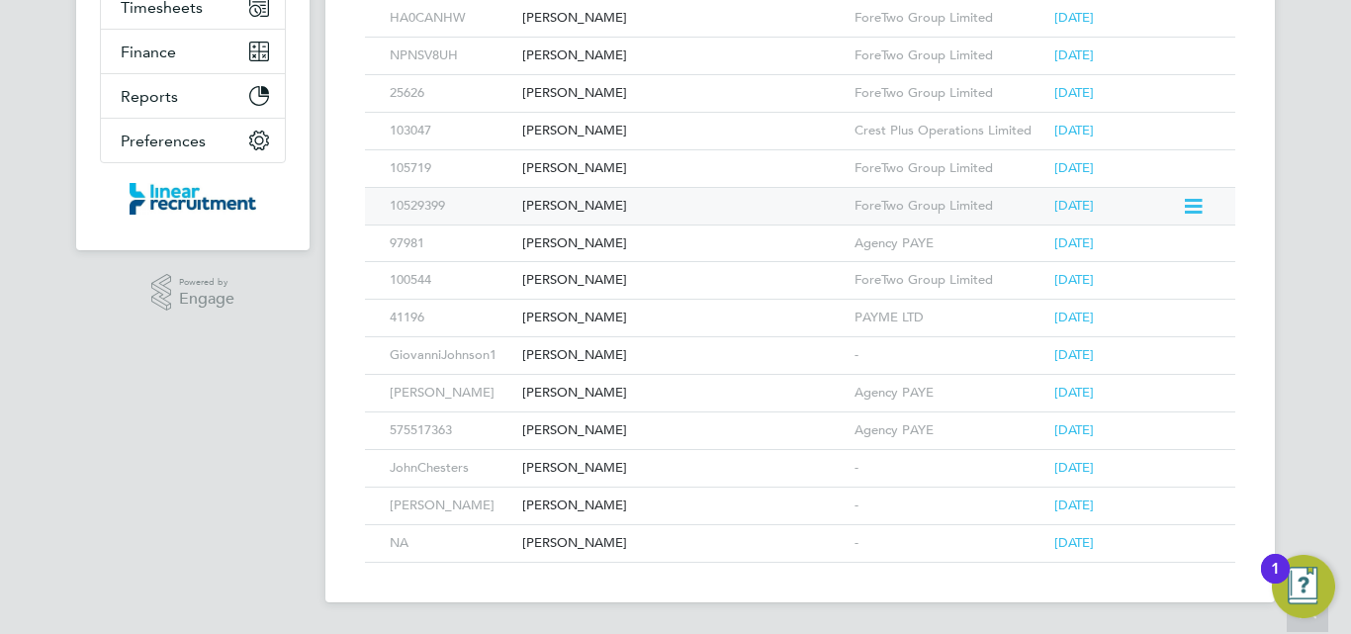 This screenshot has width=1351, height=634. What do you see at coordinates (1303, 586) in the screenshot?
I see `button: Open Resource Center, 1 new notification` at bounding box center [1303, 586].